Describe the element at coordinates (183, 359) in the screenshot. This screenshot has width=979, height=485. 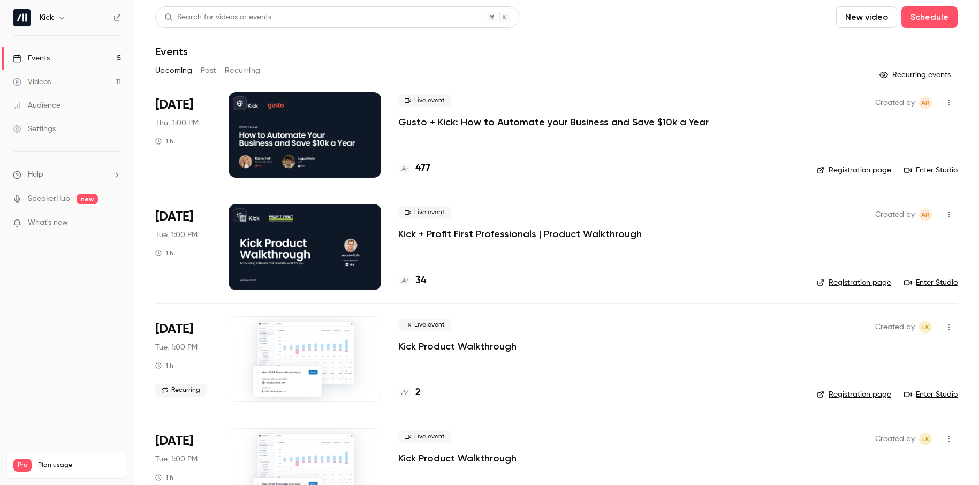
I see `div: Sep 30 Tue, 11:00 AM (America/Los Angeles)` at that location.